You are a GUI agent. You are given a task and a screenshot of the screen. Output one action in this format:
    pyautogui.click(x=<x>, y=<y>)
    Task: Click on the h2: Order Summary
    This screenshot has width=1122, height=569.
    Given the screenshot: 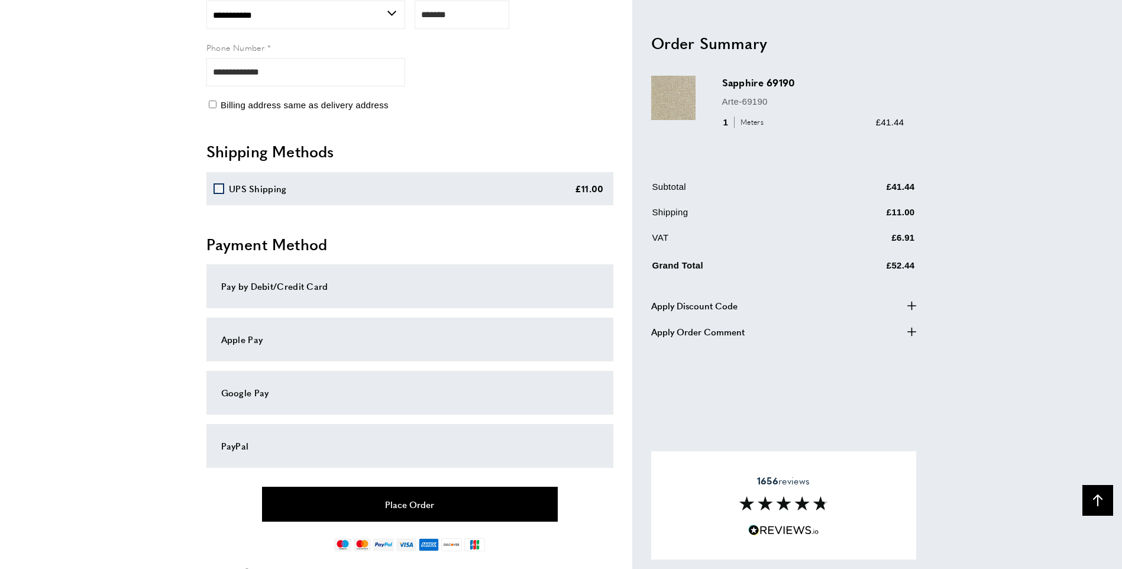 What is the action you would take?
    pyautogui.click(x=784, y=43)
    